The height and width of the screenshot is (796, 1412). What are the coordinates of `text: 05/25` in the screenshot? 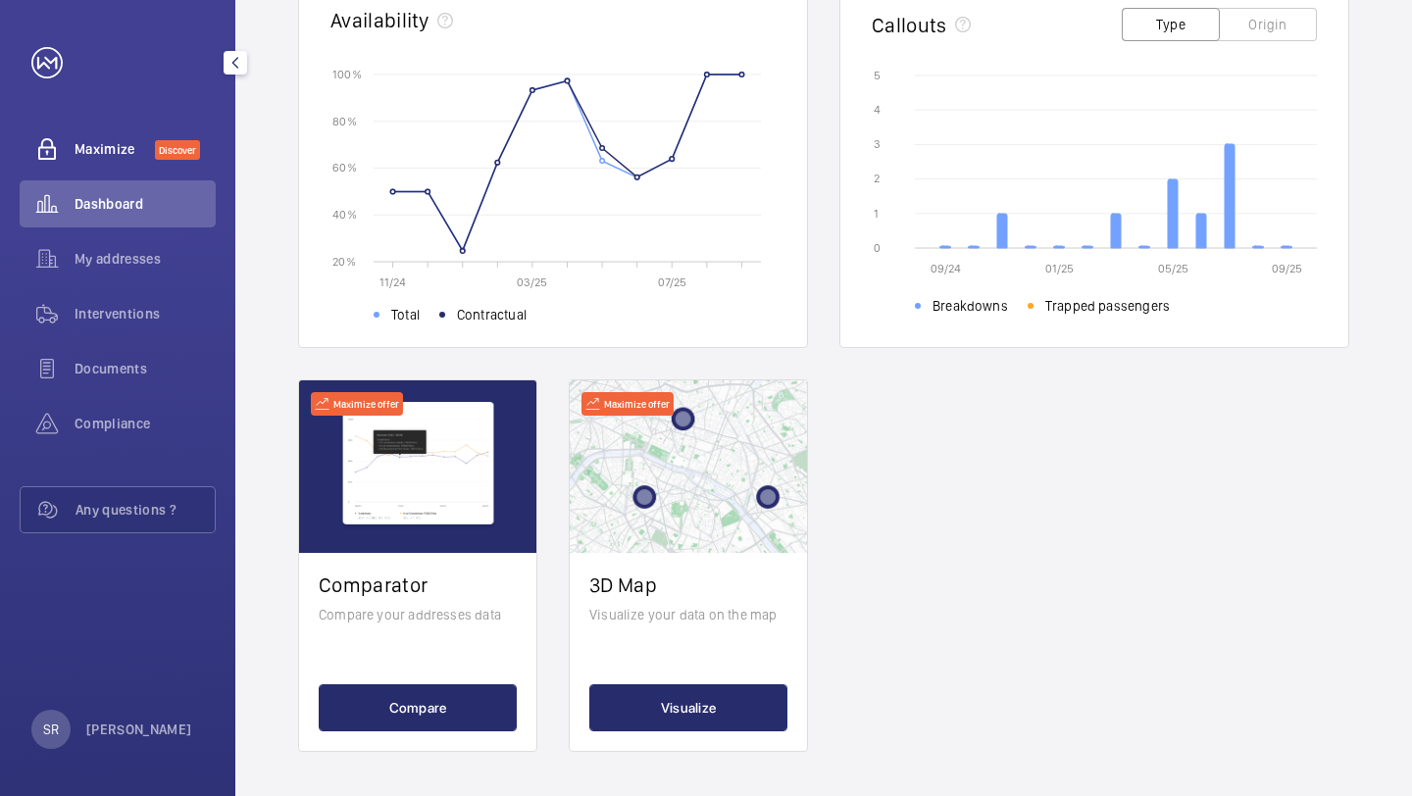 It's located at (1173, 269).